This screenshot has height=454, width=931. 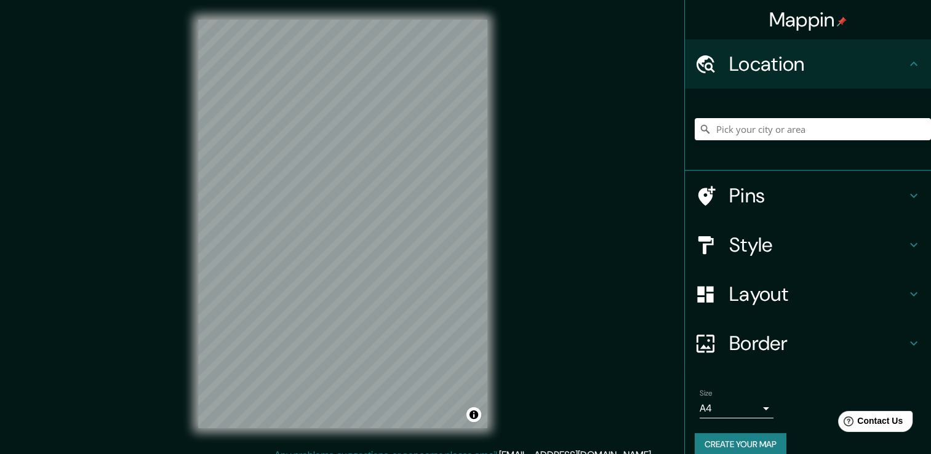 What do you see at coordinates (818, 64) in the screenshot?
I see `h4: Location` at bounding box center [818, 64].